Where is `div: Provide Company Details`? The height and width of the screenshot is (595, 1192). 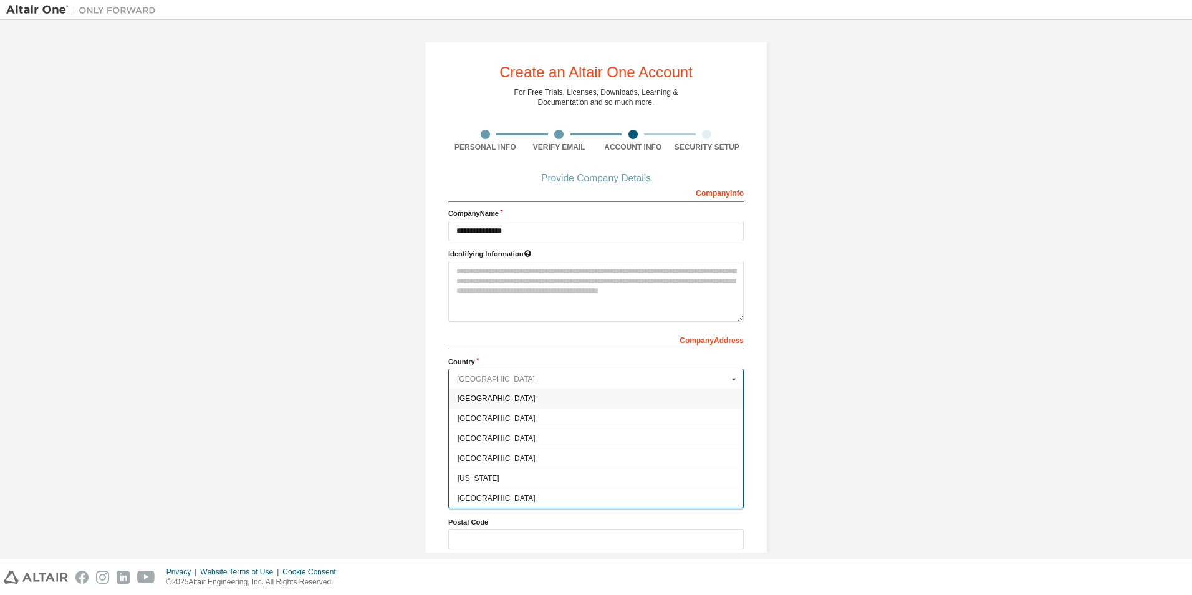
div: Provide Company Details is located at coordinates (596, 178).